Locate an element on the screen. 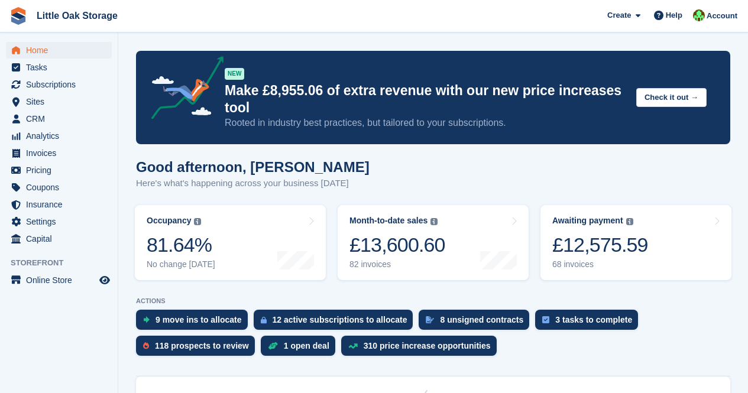 The height and width of the screenshot is (393, 748). span: Sites is located at coordinates (62, 102).